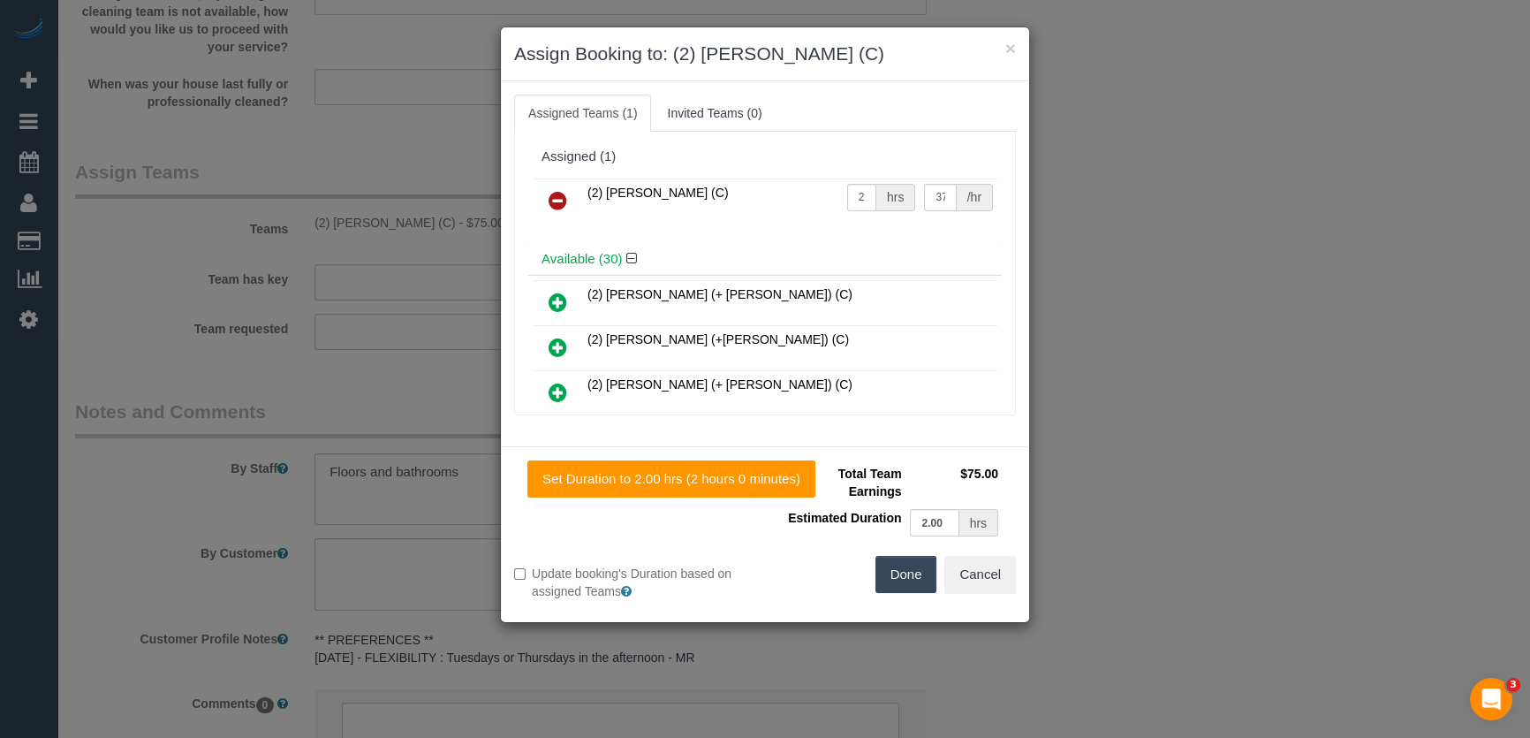 Image resolution: width=1530 pixels, height=738 pixels. Describe the element at coordinates (842, 482) in the screenshot. I see `td: Total Team Earnings` at that location.